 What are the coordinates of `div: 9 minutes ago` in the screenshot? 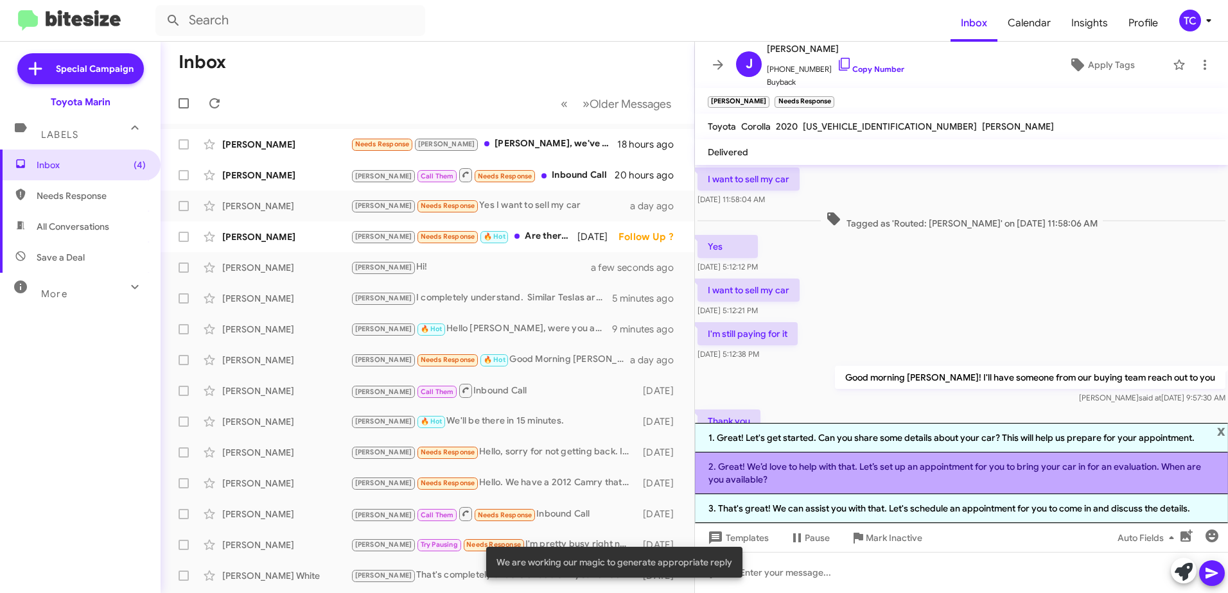 It's located at (648, 329).